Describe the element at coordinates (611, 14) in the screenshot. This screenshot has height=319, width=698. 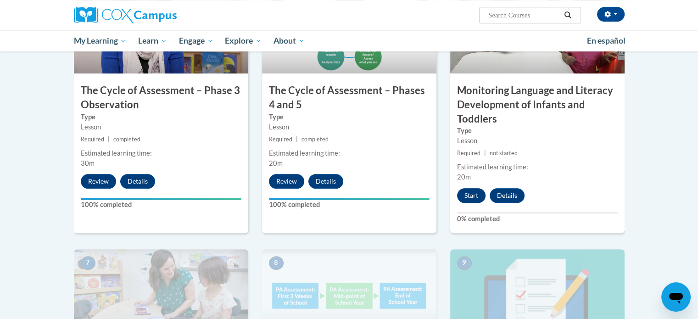
I see `button: Account Settings` at that location.